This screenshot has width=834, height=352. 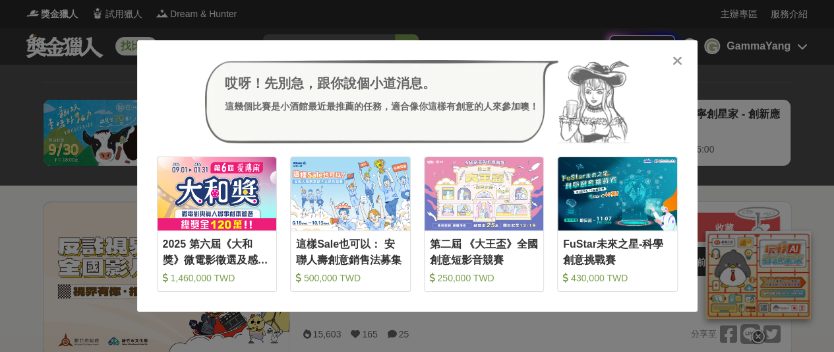 What do you see at coordinates (217, 251) in the screenshot?
I see `div: 2025 第六屆《大和獎》微電影徵選及感人實事分享` at bounding box center [217, 251].